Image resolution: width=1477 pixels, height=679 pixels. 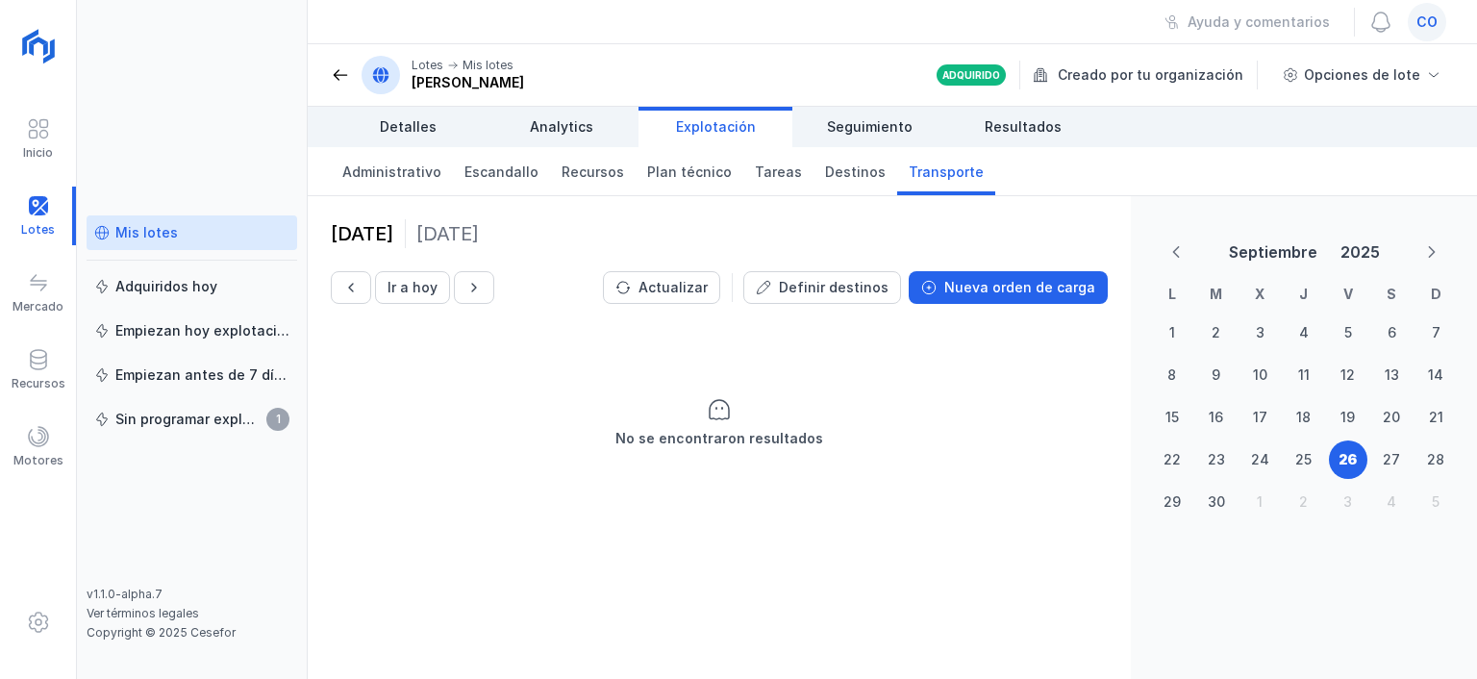 I want to click on div: Inicio, so click(x=38, y=153).